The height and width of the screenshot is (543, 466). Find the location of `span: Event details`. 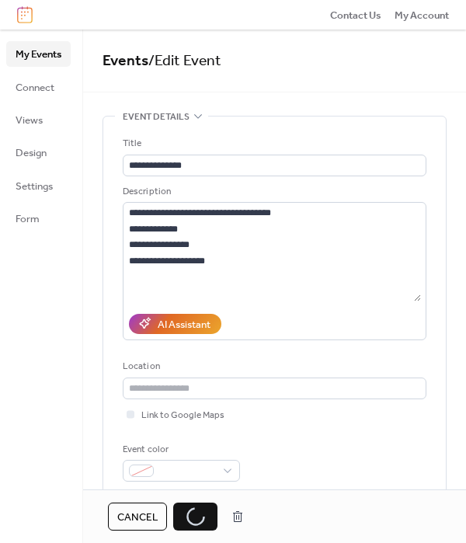

span: Event details is located at coordinates (156, 117).